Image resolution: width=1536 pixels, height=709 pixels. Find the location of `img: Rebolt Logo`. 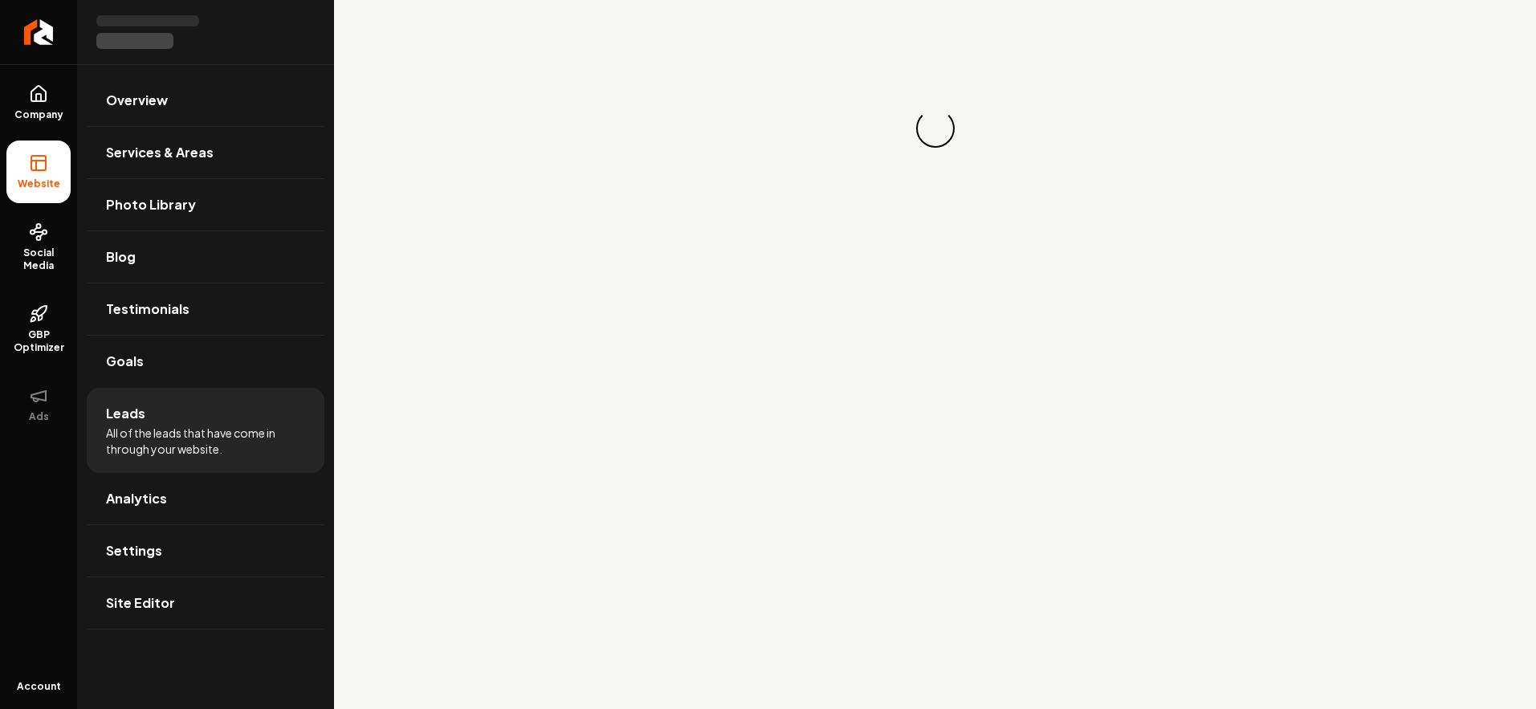

img: Rebolt Logo is located at coordinates (39, 32).